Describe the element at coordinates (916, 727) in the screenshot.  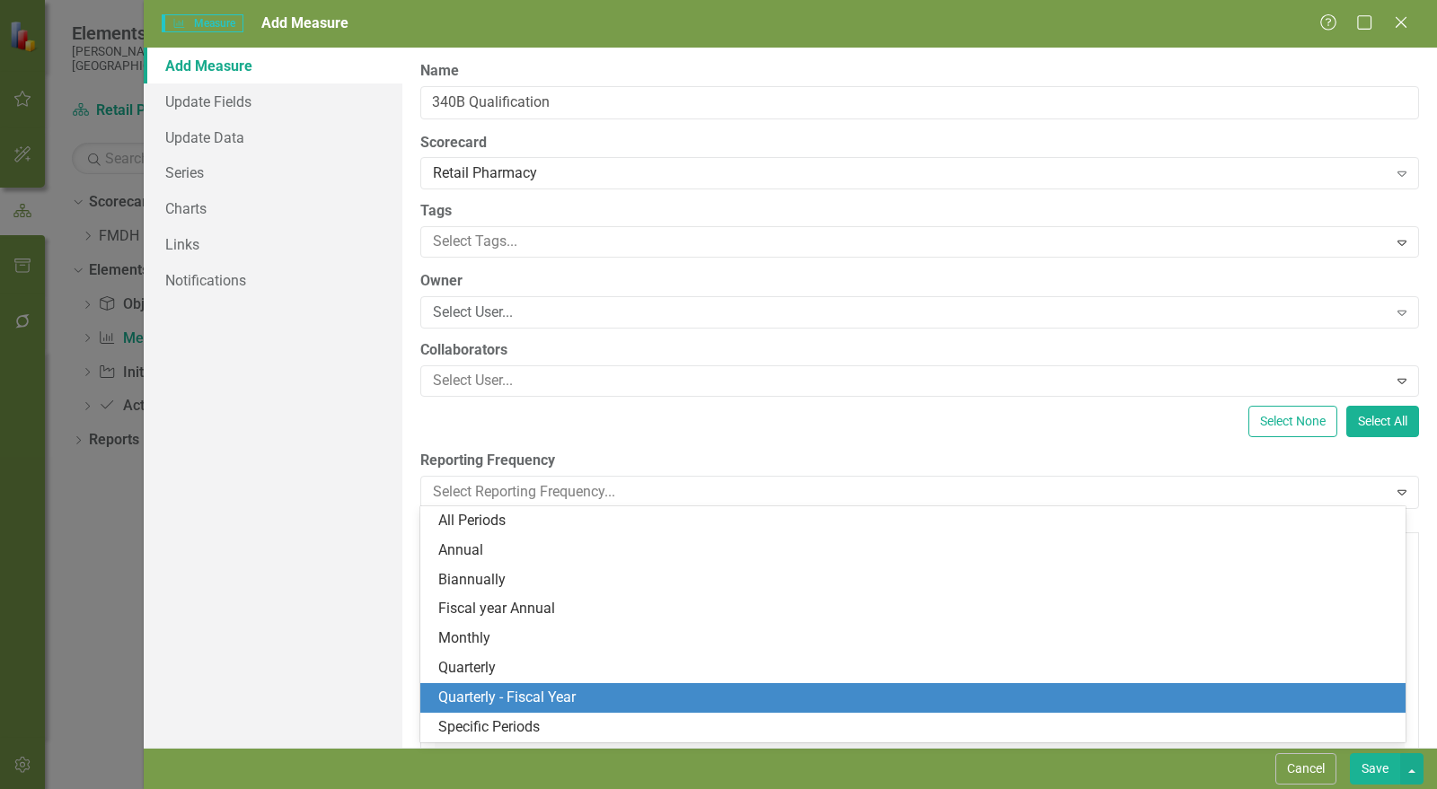
I see `div: Specific Periods` at that location.